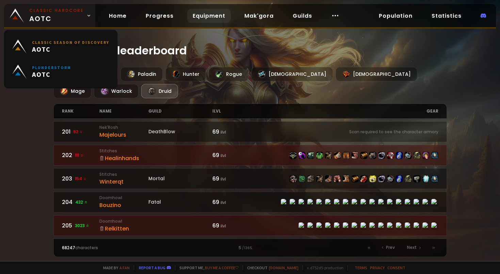 This screenshot has height=274, width=500. I want to click on h1: Equipment leaderboard, so click(250, 46).